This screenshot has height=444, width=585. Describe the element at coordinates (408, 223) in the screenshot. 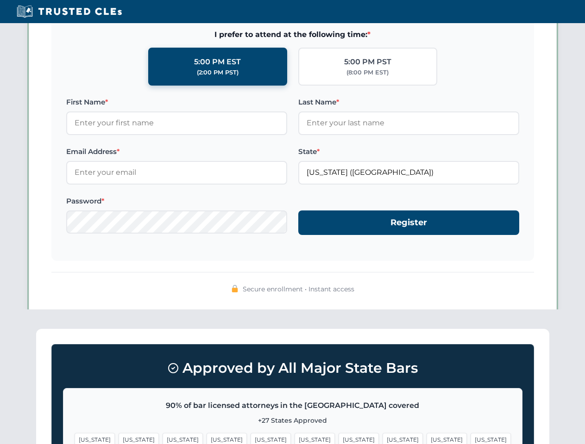

I see `button: Register` at that location.